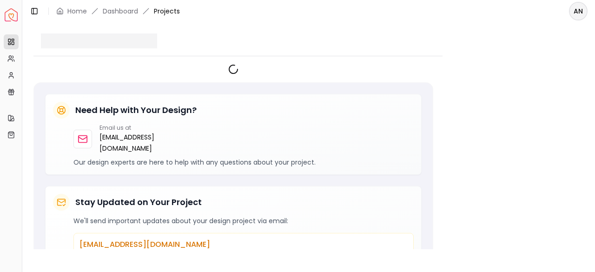 This screenshot has height=272, width=595. Describe the element at coordinates (127, 128) in the screenshot. I see `p: Email us at` at that location.